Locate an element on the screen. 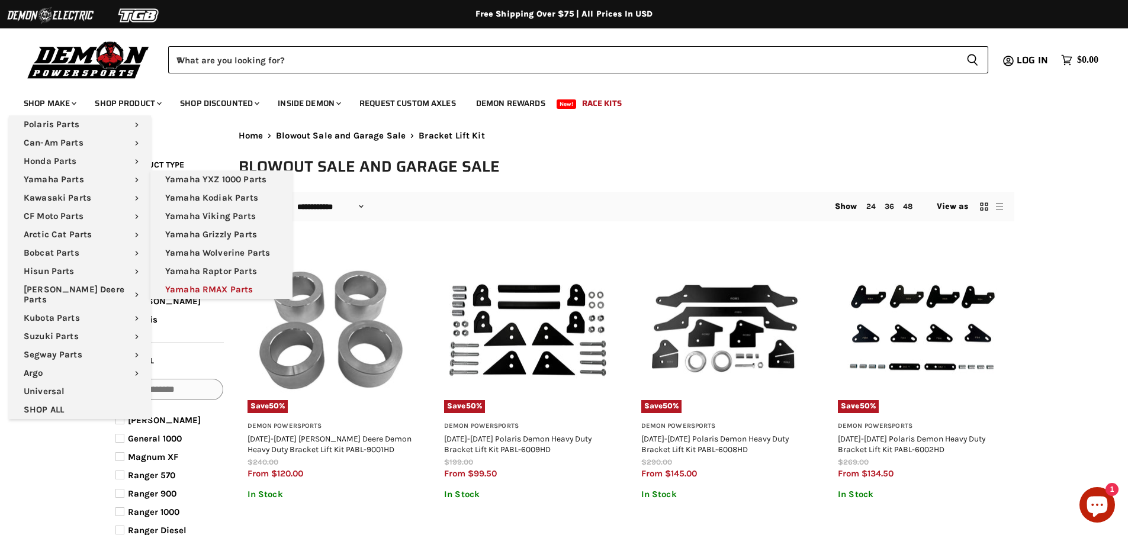 The height and width of the screenshot is (535, 1128). a: Yamaha YXZ 1000 Parts is located at coordinates (222, 179).